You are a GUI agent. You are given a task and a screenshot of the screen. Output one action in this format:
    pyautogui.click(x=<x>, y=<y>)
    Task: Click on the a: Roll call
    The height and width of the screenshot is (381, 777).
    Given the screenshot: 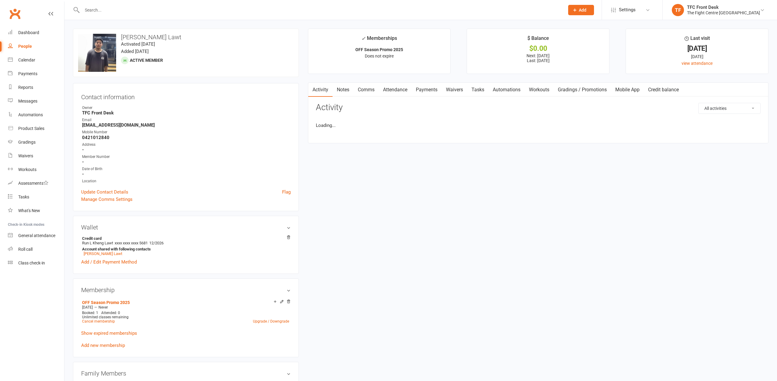 What is the action you would take?
    pyautogui.click(x=36, y=249)
    